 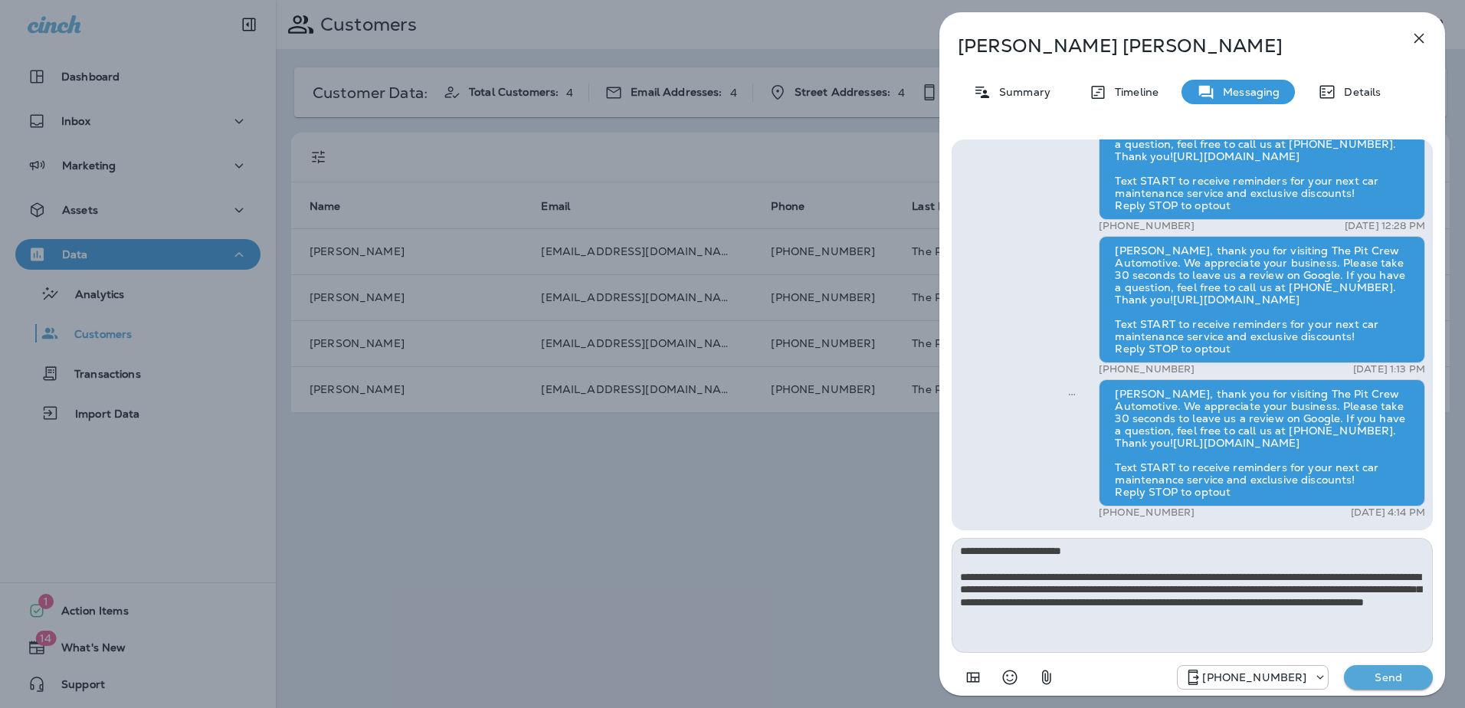 I want to click on span: Sent, so click(x=1072, y=393).